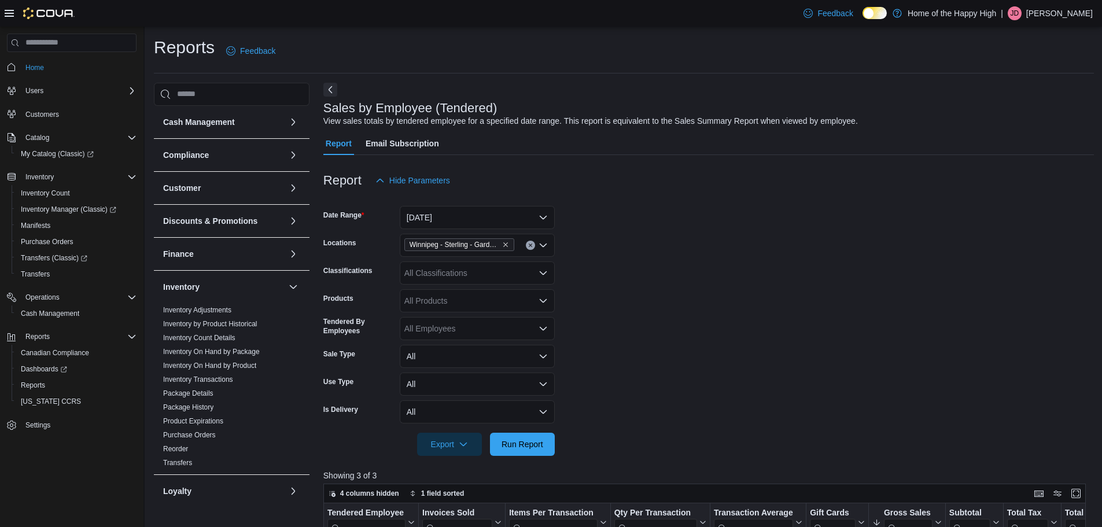  Describe the element at coordinates (231, 389) in the screenshot. I see `div: Inventory` at that location.